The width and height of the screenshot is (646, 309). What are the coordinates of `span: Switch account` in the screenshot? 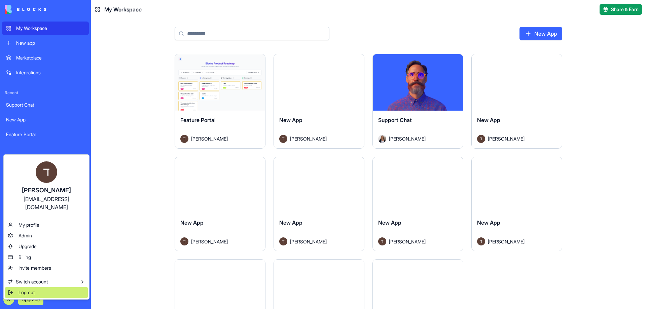 It's located at (32, 282).